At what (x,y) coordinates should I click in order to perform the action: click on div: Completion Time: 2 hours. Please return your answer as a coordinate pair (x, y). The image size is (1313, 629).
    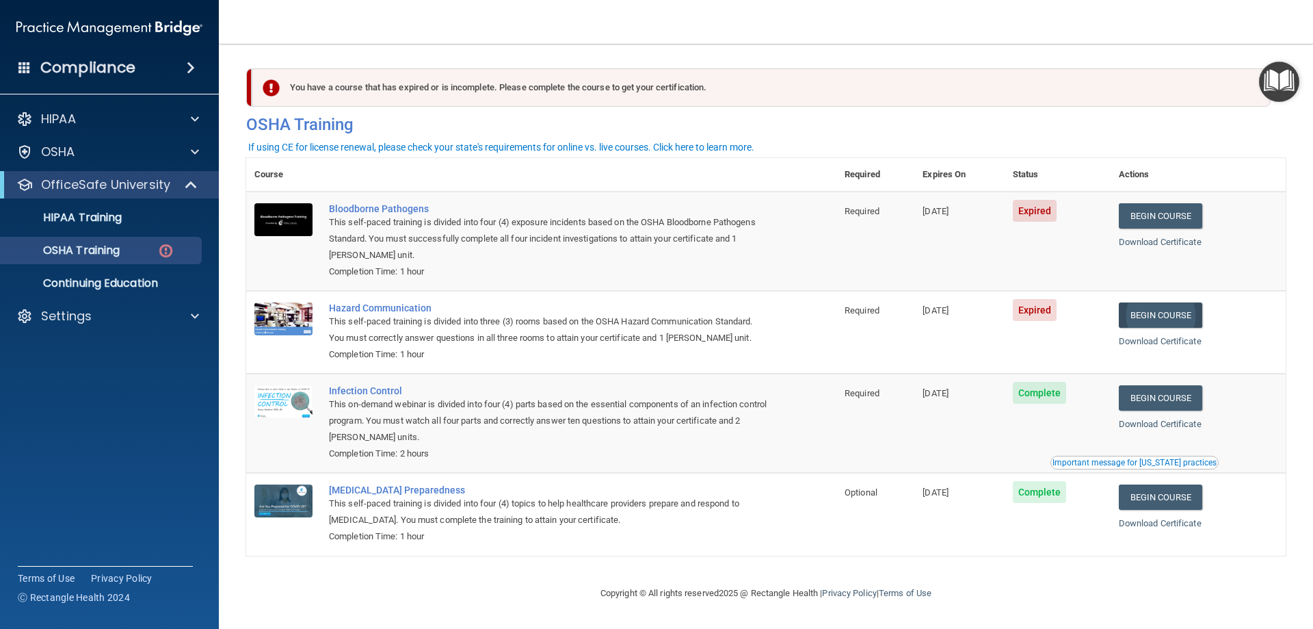
    Looking at the image, I should click on (549, 453).